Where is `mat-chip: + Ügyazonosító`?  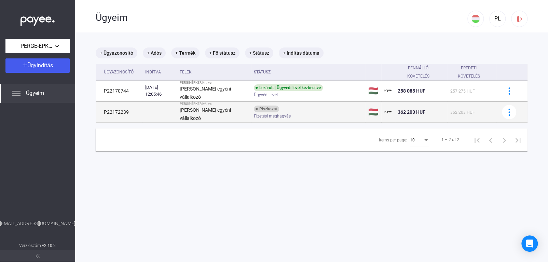 mat-chip: + Ügyazonosító is located at coordinates (116, 53).